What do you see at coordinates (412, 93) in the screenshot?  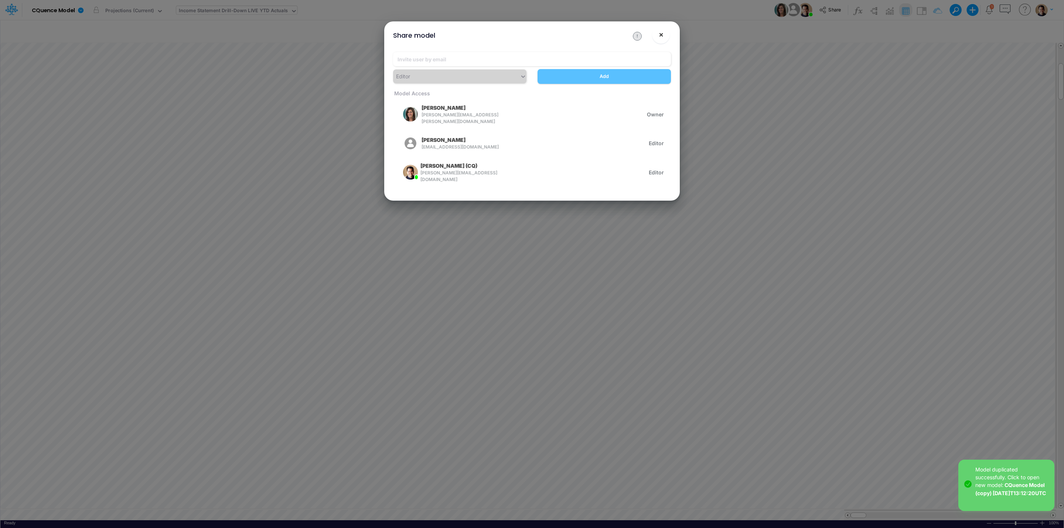 I see `span: Model Access` at bounding box center [412, 93].